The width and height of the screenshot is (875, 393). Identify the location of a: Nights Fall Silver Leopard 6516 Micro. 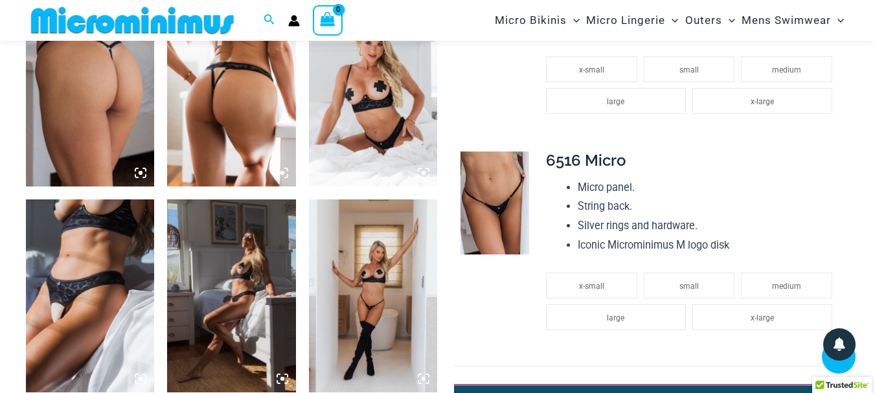
(495, 203).